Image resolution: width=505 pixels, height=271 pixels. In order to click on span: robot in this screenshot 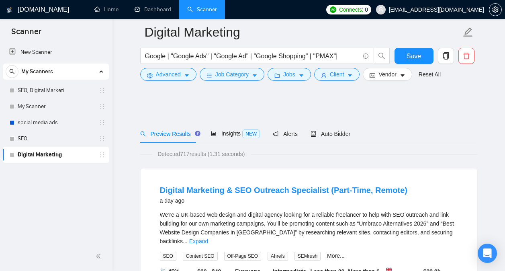, I will do `click(313, 134)`.